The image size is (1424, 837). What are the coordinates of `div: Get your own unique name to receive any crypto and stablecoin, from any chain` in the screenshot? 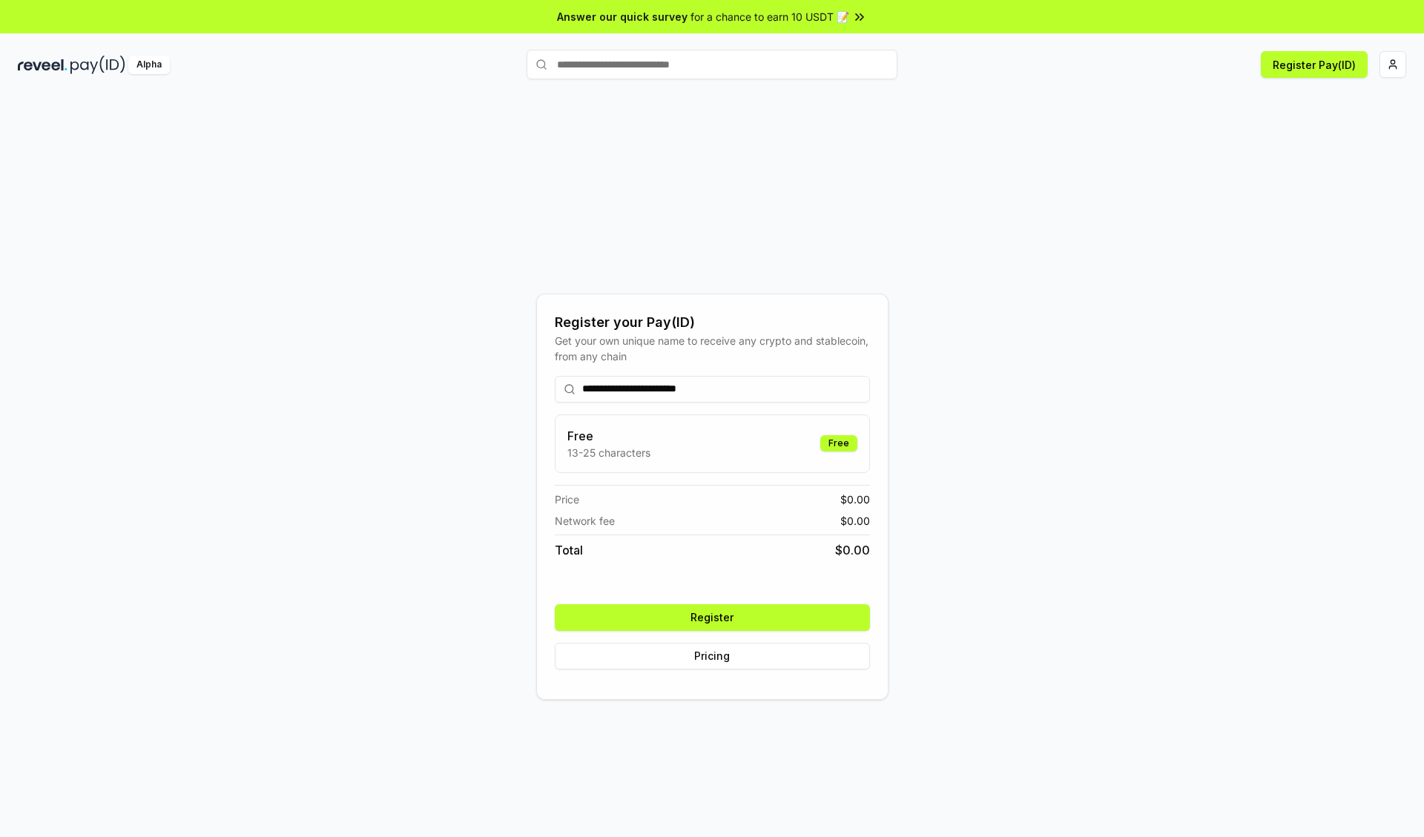 It's located at (712, 349).